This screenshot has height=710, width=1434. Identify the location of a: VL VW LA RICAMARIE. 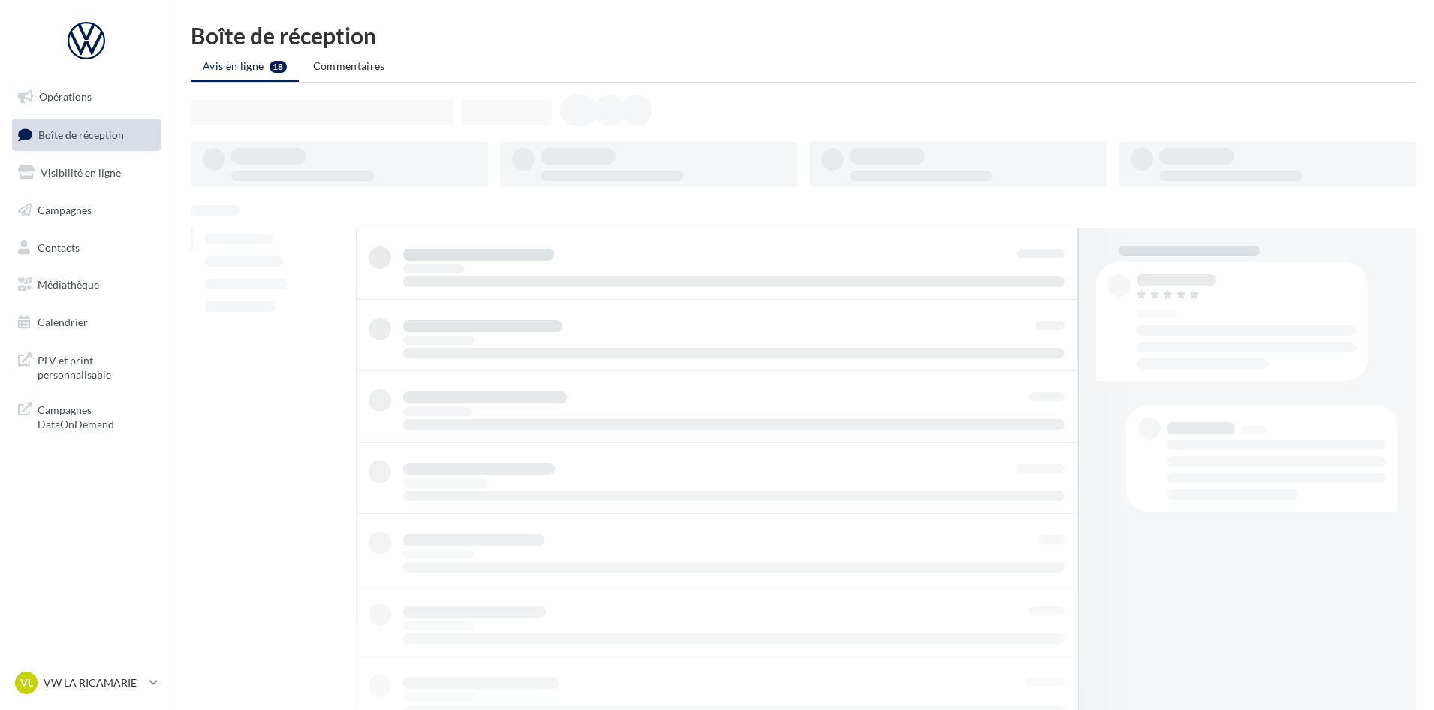
(86, 683).